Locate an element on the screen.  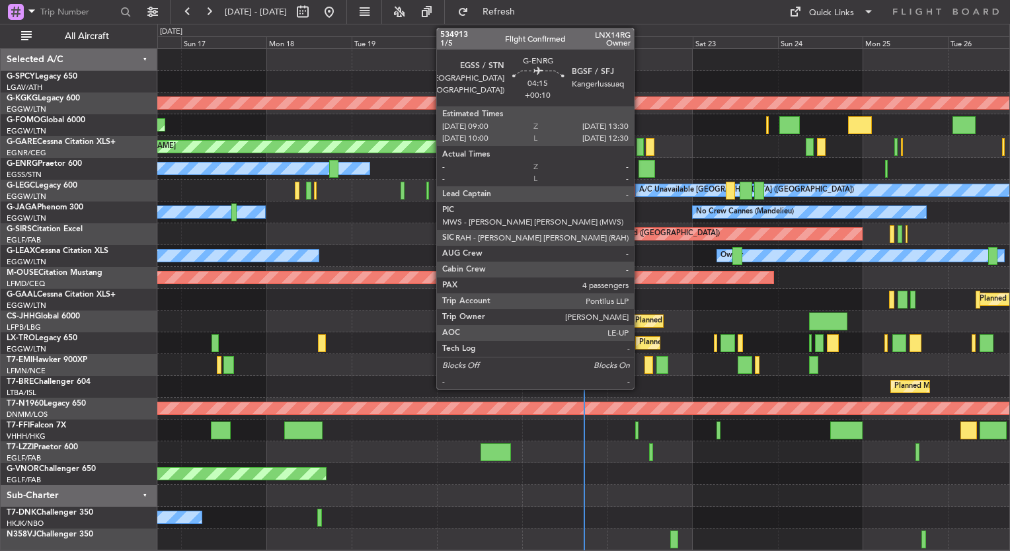
span: T7-LZZI is located at coordinates (20, 448).